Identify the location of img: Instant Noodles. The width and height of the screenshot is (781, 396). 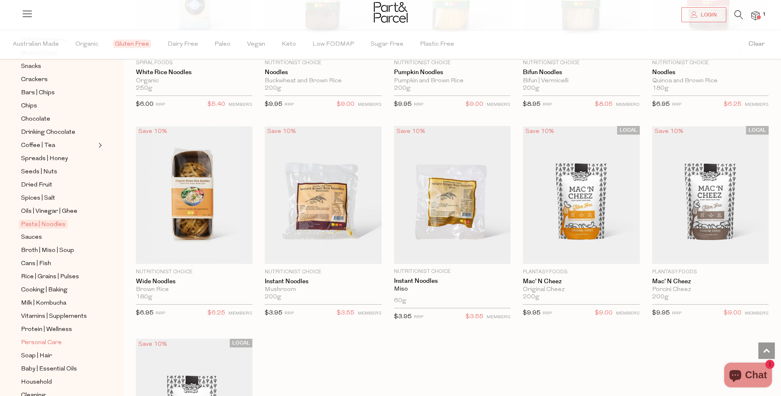
(323, 195).